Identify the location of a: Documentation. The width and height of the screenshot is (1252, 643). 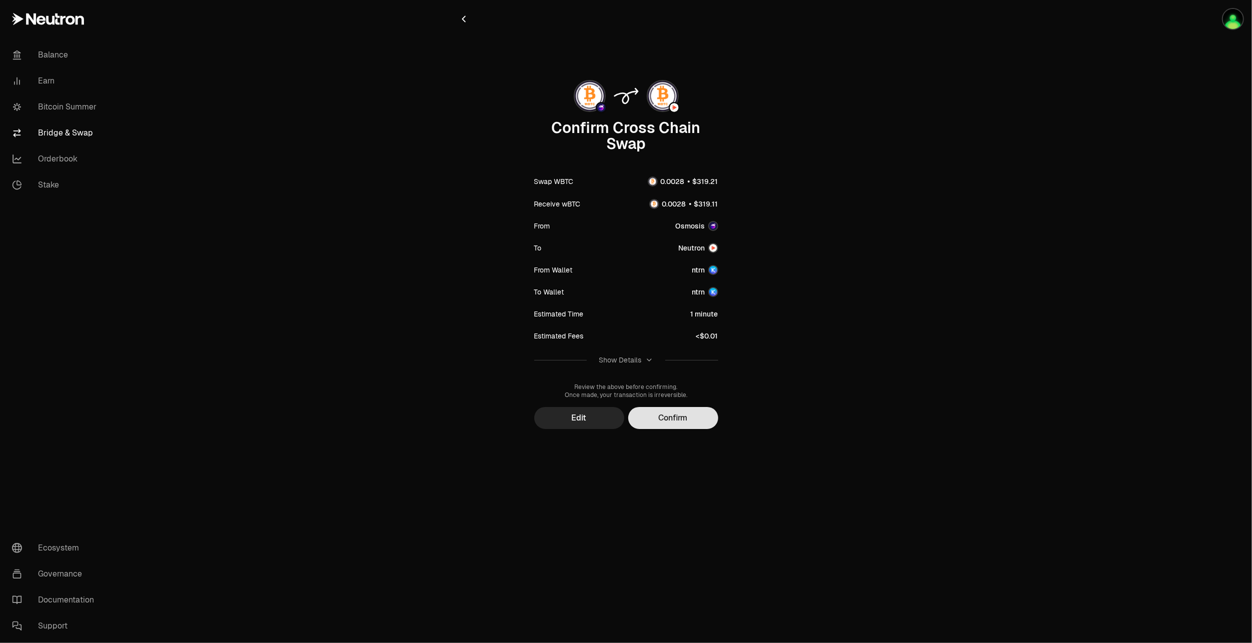
(56, 600).